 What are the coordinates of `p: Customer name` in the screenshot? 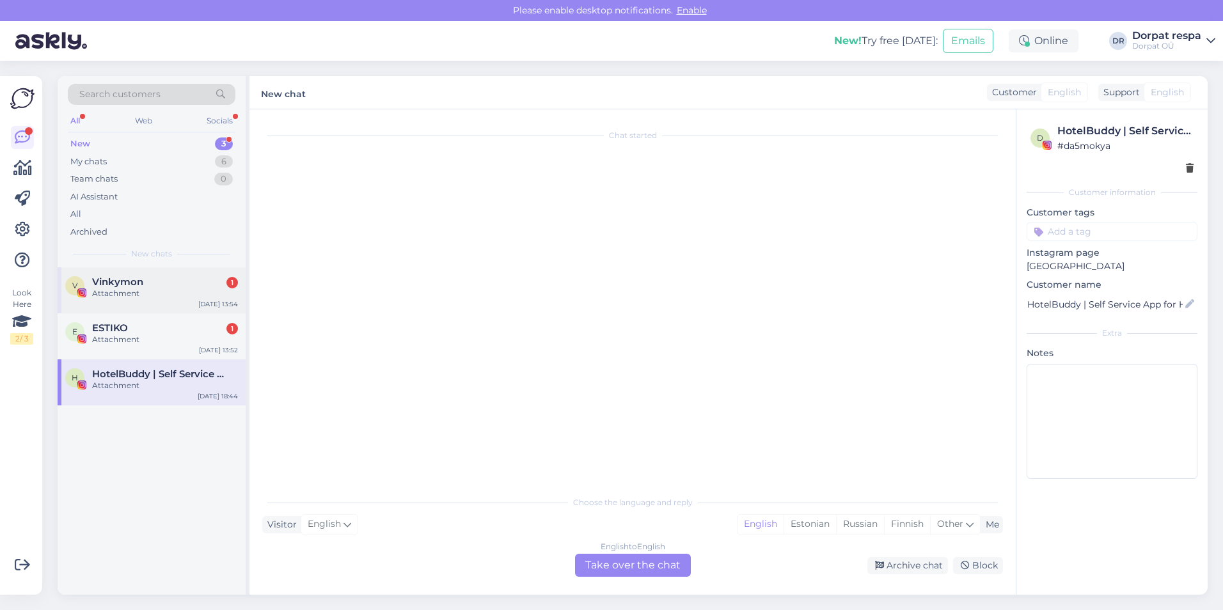 It's located at (1111, 285).